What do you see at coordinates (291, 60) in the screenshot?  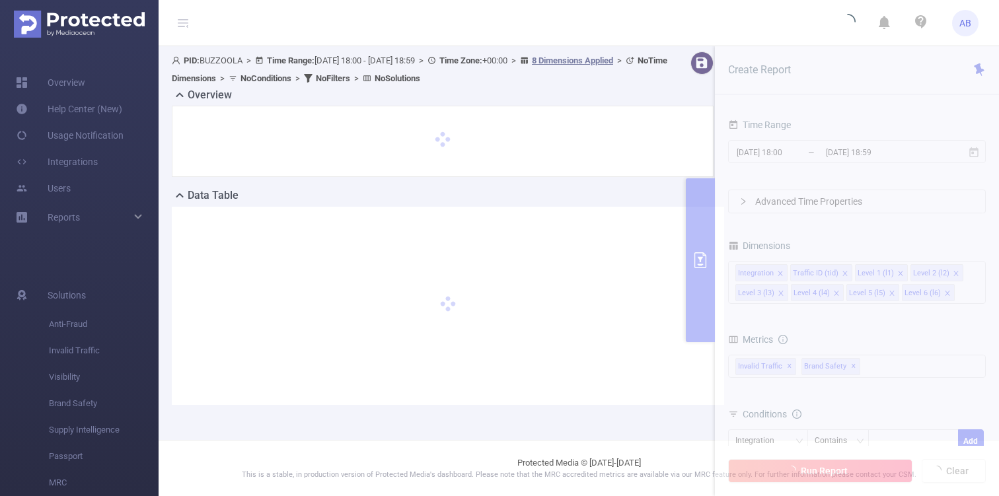 I see `b: Time Range:` at bounding box center [291, 60].